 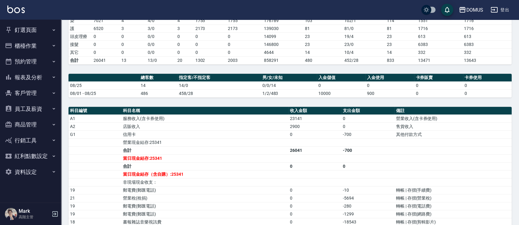 I want to click on td: 轉帳 | 存摺(營業稅), so click(x=453, y=198).